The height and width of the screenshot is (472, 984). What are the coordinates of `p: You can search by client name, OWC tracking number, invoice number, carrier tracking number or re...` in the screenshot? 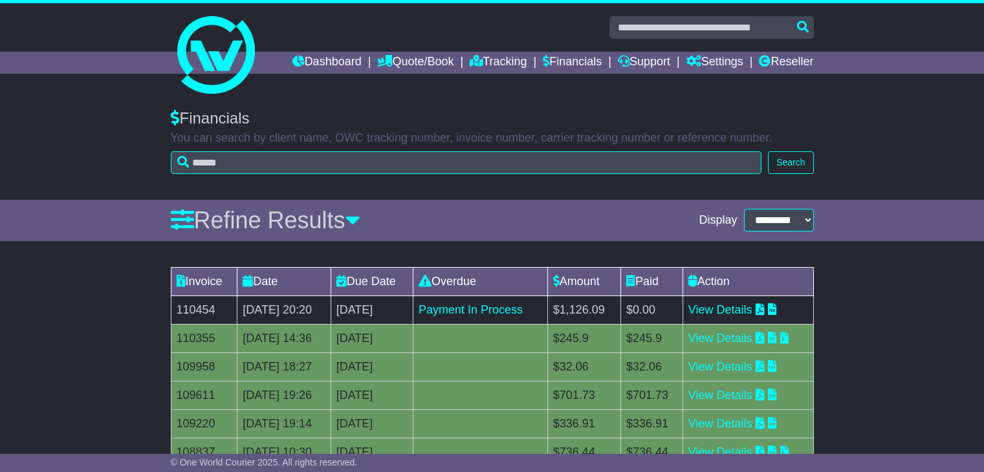 It's located at (492, 138).